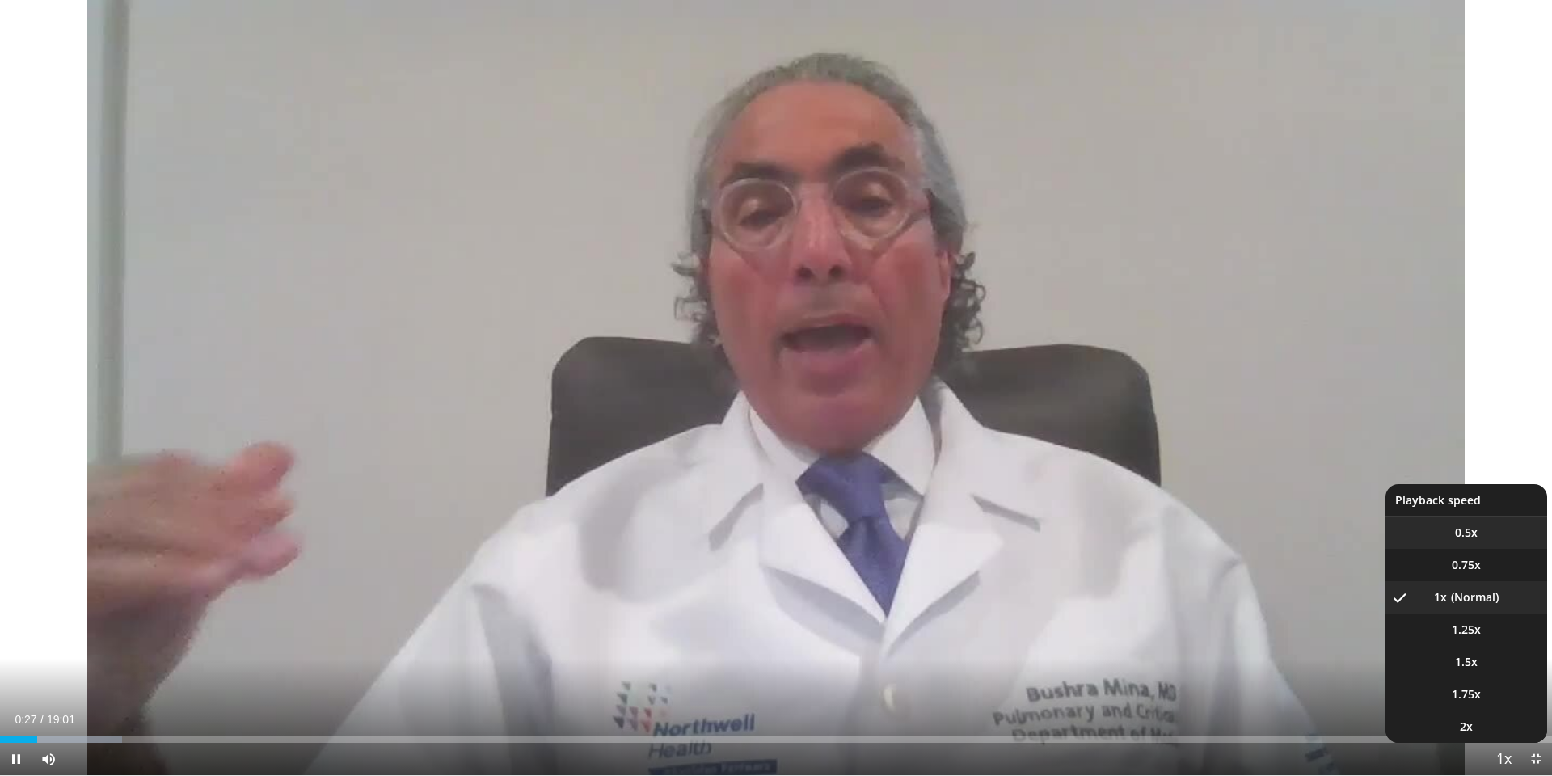  What do you see at coordinates (49, 759) in the screenshot?
I see `button: Mute` at bounding box center [49, 759].